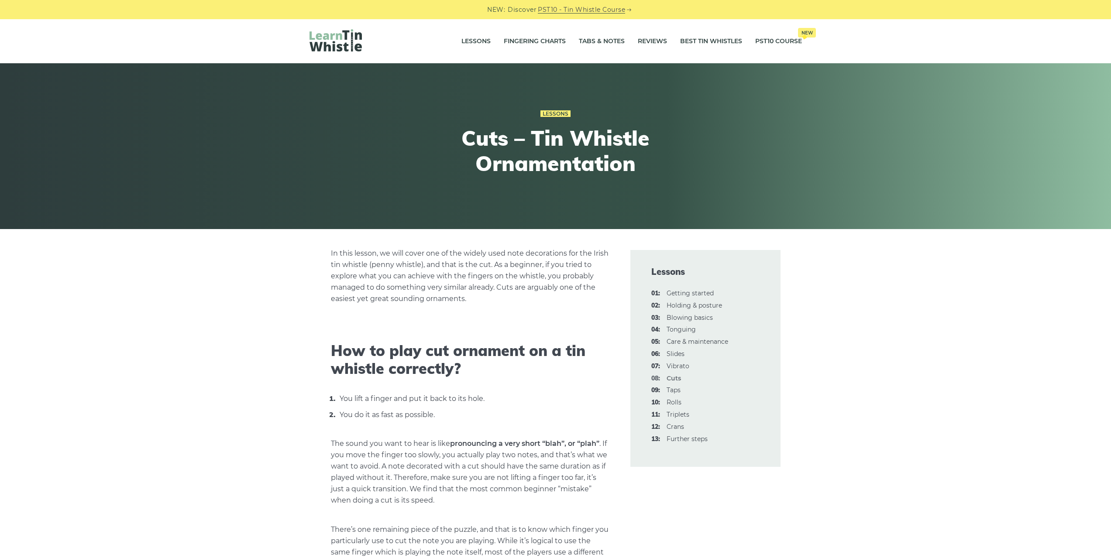 The image size is (1111, 558). What do you see at coordinates (807, 33) in the screenshot?
I see `span: New` at bounding box center [807, 33].